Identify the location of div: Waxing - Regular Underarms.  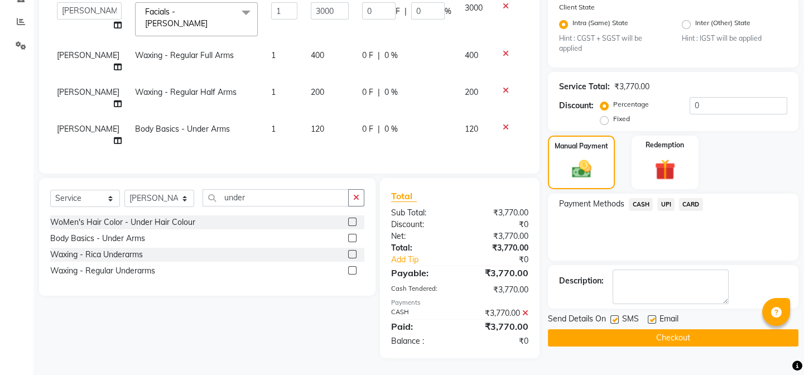
(103, 270).